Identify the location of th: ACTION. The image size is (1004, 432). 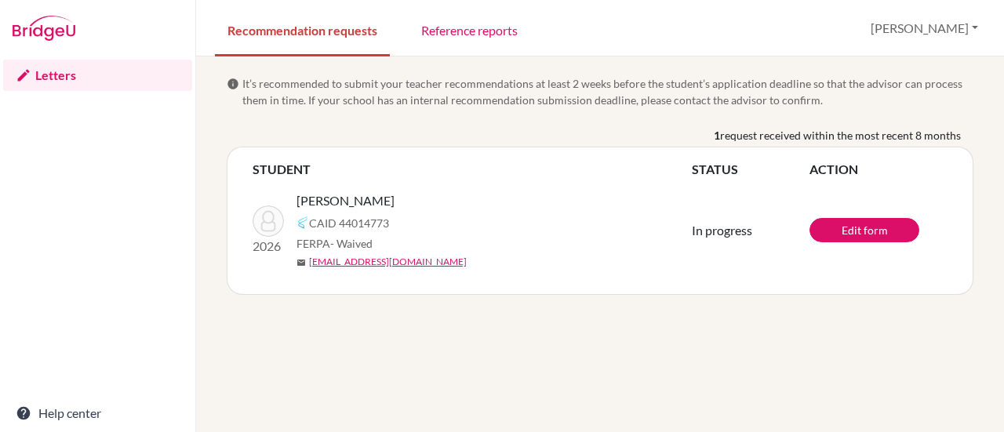
(879, 169).